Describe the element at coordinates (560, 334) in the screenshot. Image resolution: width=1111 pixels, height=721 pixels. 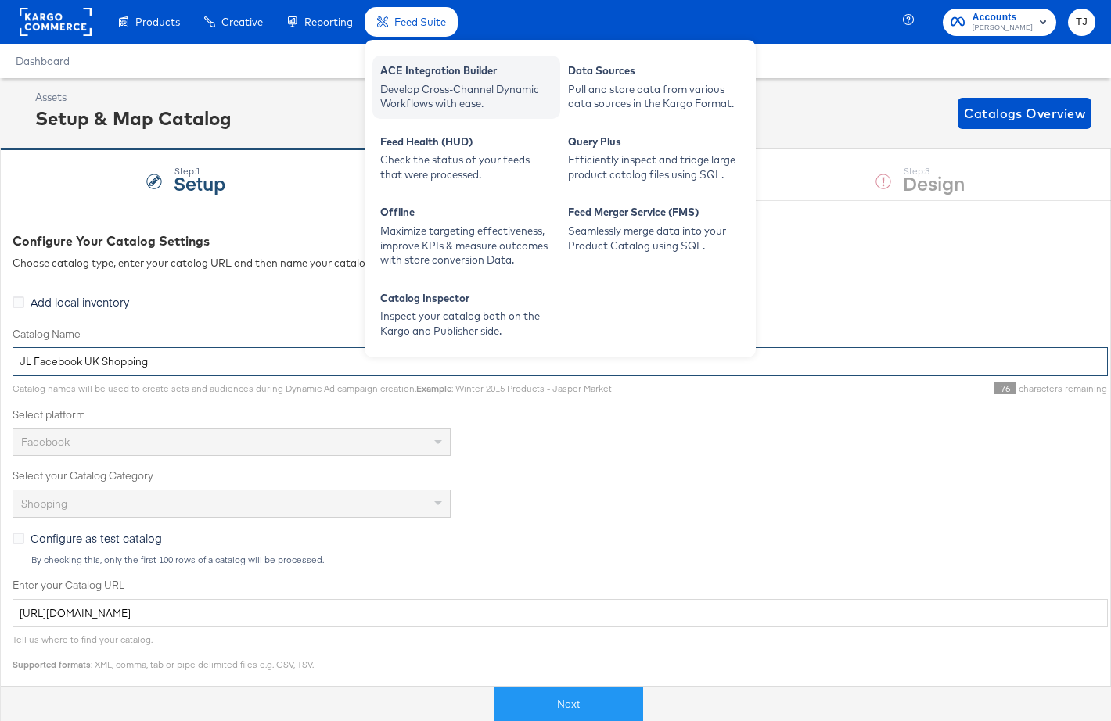
I see `label: Catalog Name` at that location.